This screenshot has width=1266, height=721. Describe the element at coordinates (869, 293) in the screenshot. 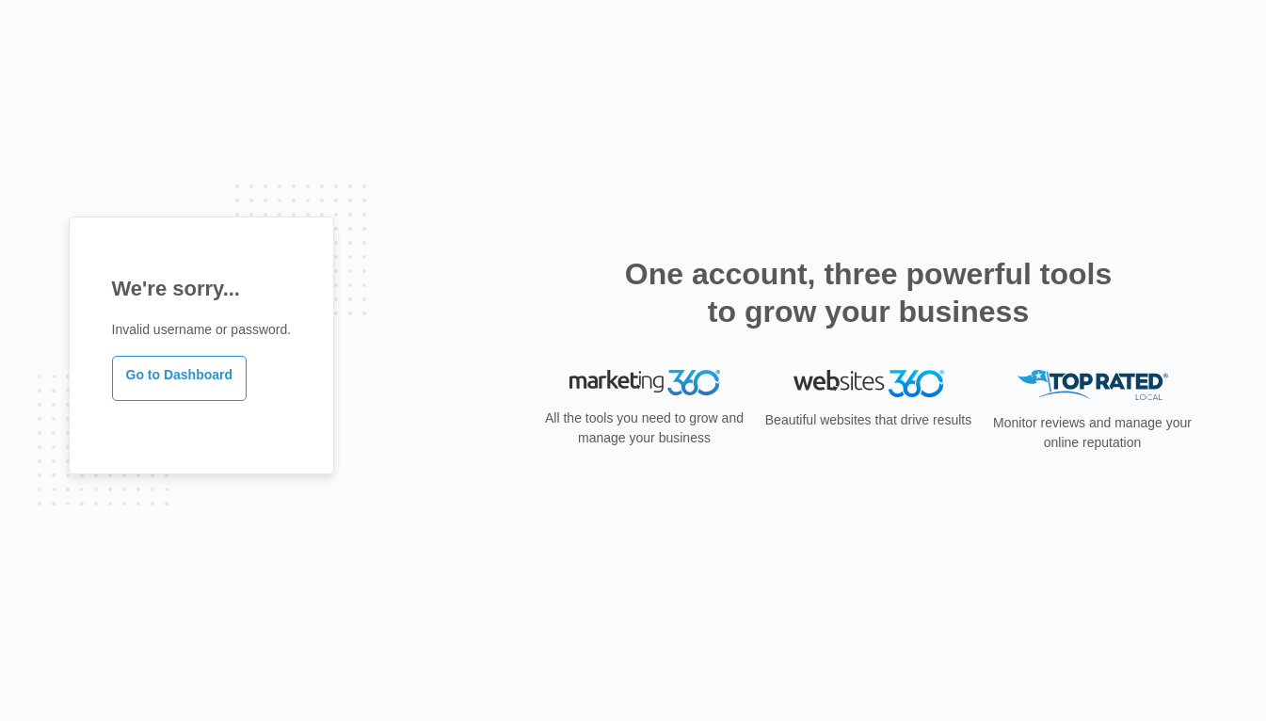

I see `h2: One account, three powerful tools to grow your business` at that location.